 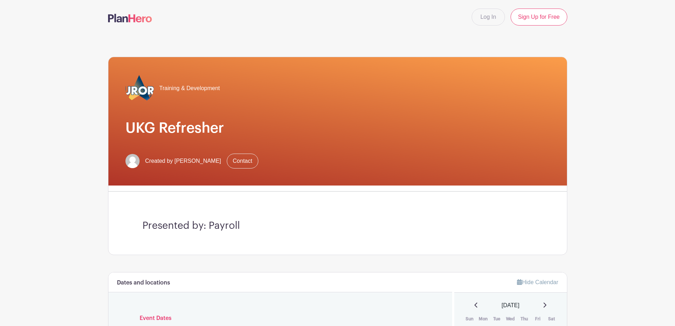 I want to click on h6: Event Dates, so click(x=280, y=318).